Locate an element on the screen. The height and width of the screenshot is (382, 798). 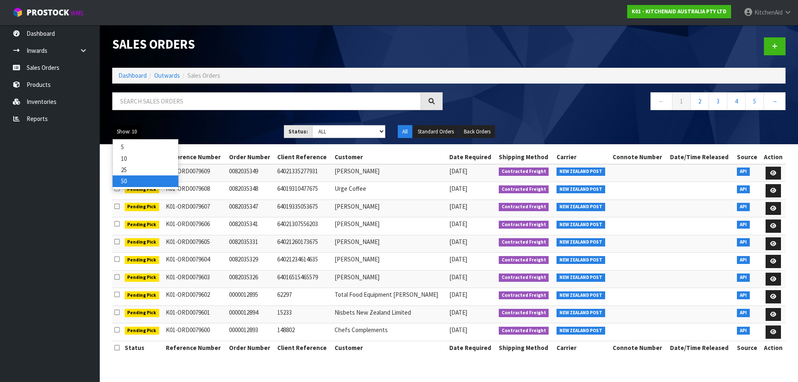
td: K01-ORD0079609 is located at coordinates (195, 173).